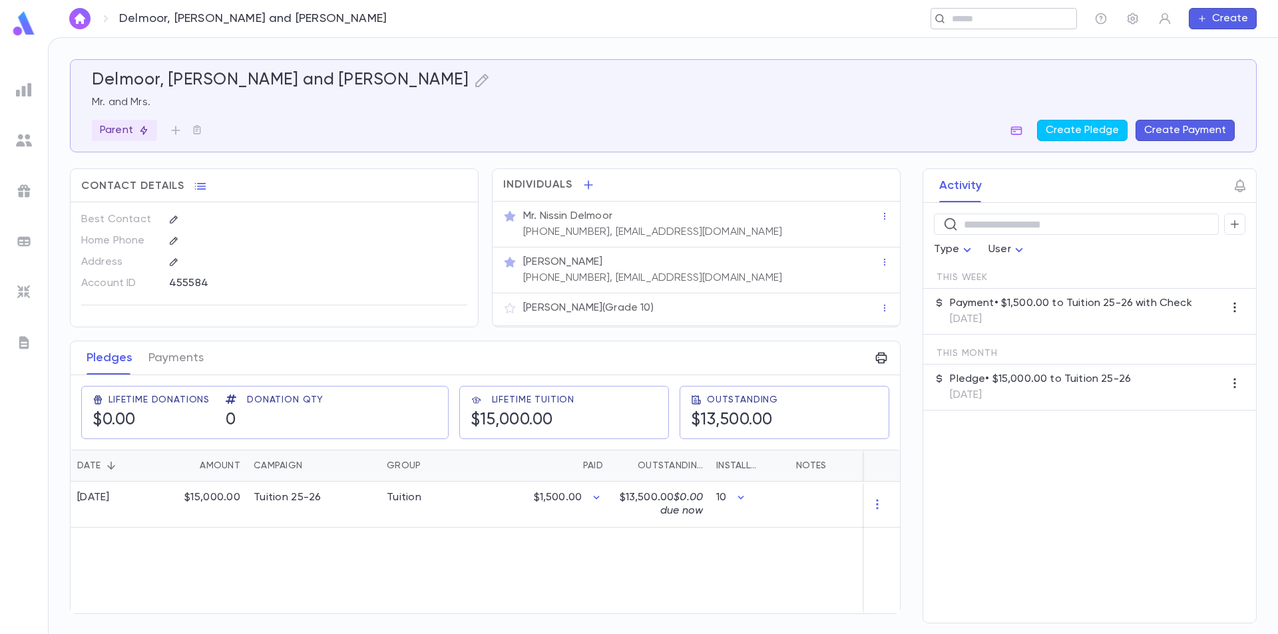  Describe the element at coordinates (24, 191) in the screenshot. I see `img: campaigns_grey.99e729a5f7ee94e3726e6486bddda8f1.svg` at that location.